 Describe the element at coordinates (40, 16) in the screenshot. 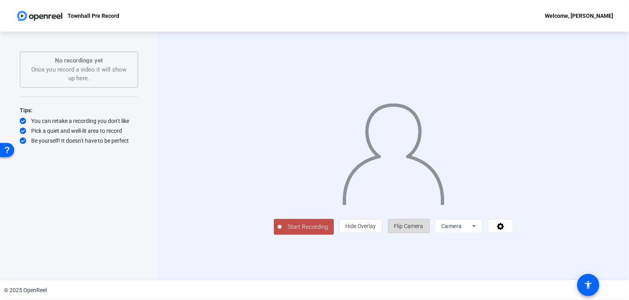

I see `img: OpenReel logo` at that location.